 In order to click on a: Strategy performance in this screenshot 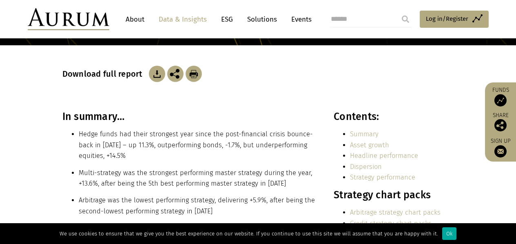, I will do `click(382, 177)`.